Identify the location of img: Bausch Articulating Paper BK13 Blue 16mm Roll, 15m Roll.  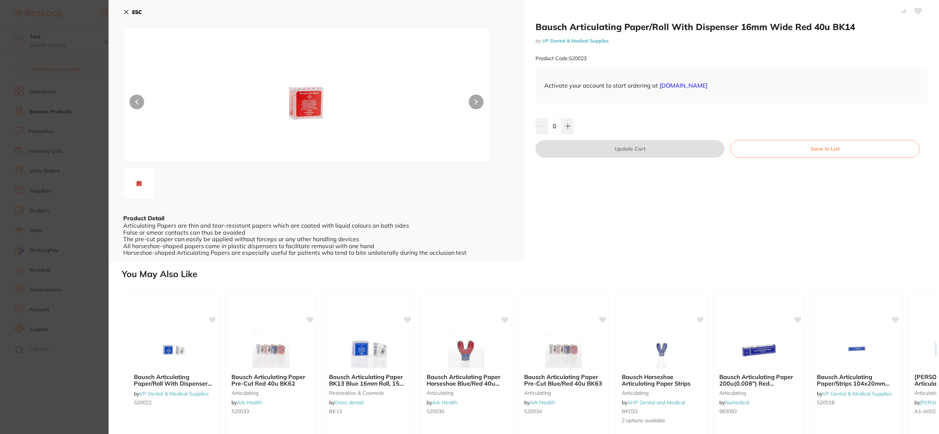
(368, 349).